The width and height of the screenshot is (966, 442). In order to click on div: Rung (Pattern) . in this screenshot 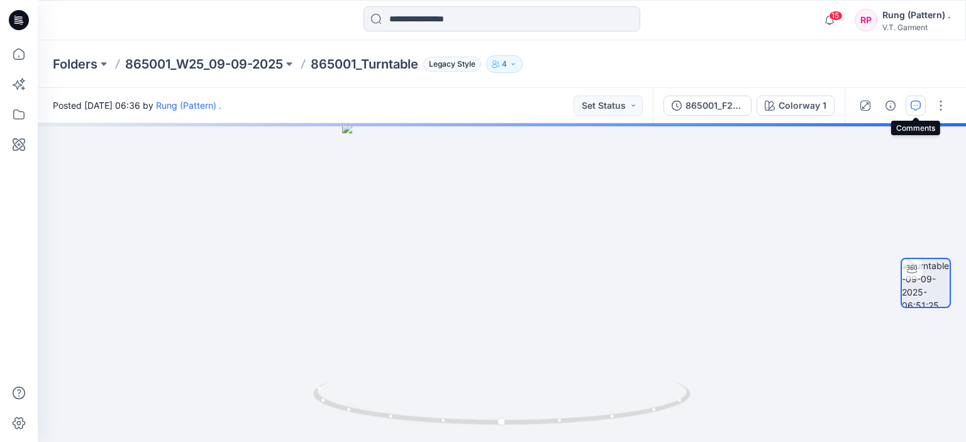, I will do `click(916, 15)`.